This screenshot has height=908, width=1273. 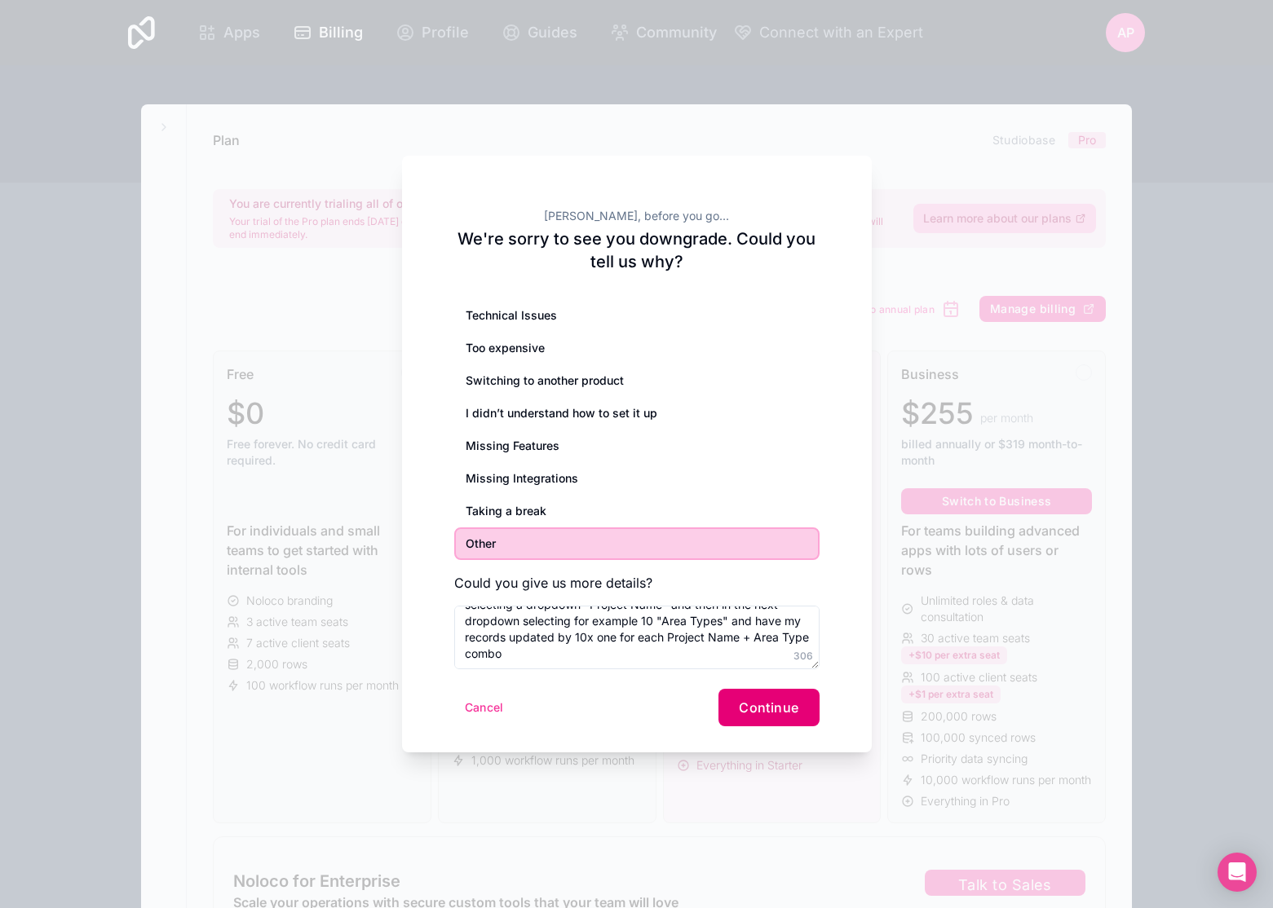 What do you see at coordinates (637, 544) in the screenshot?
I see `div: Other` at bounding box center [637, 544].